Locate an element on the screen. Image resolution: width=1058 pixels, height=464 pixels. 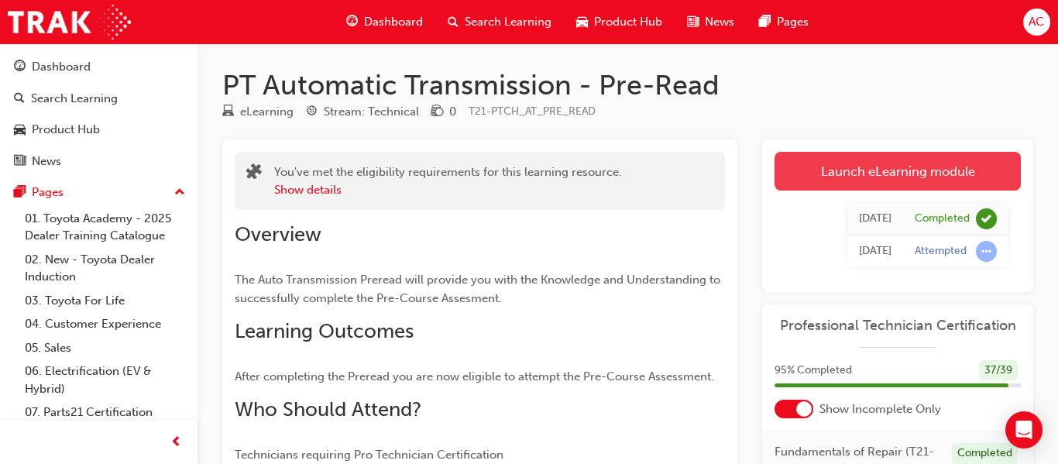
div: Attempted is located at coordinates (940, 251).